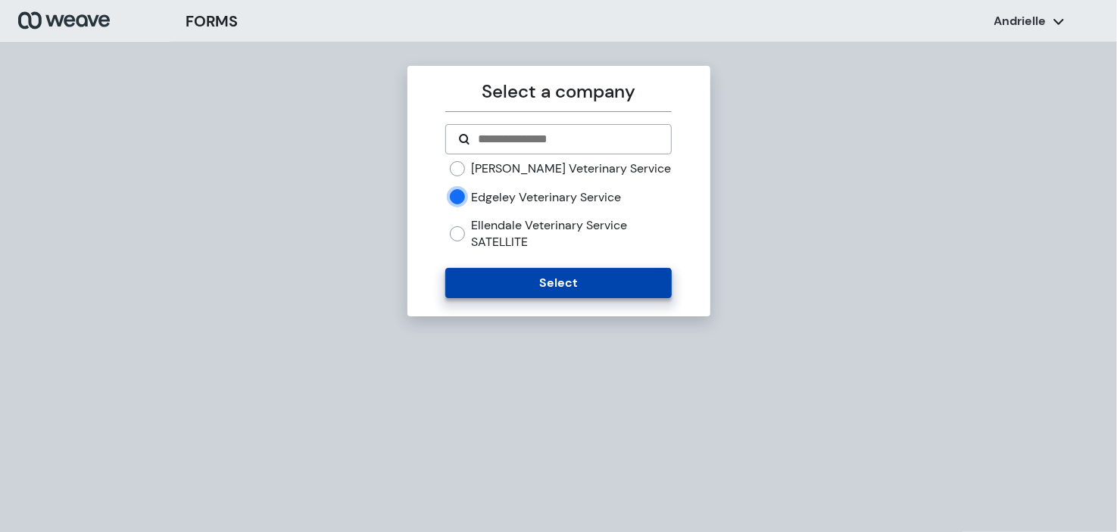 The image size is (1117, 532). What do you see at coordinates (546, 198) in the screenshot?
I see `label: Edgeley Veterinary Service` at bounding box center [546, 198].